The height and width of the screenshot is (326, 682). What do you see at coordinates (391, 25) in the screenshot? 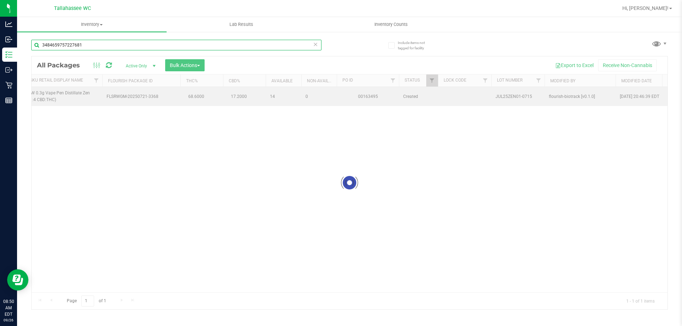
I see `span: Inventory Counts` at bounding box center [391, 25].